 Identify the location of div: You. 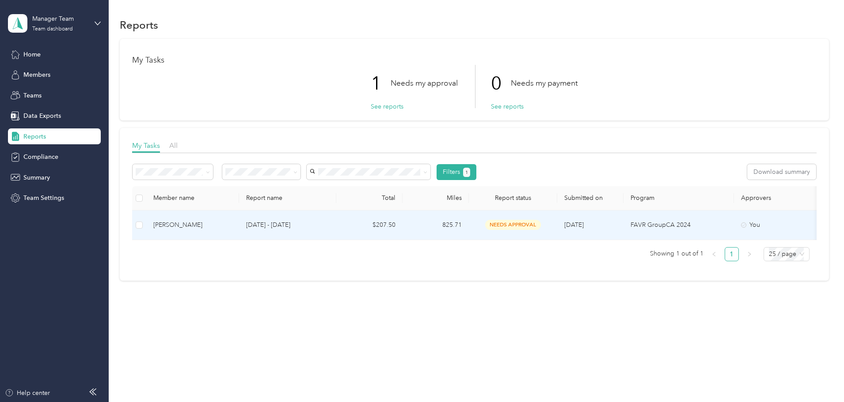
(778, 225).